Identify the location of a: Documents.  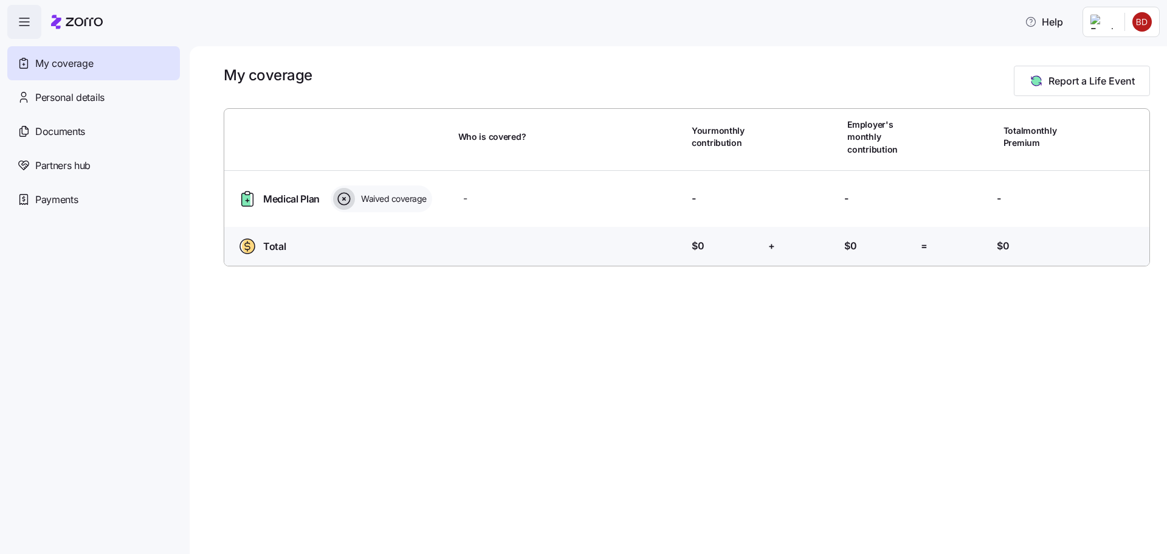
(94, 131).